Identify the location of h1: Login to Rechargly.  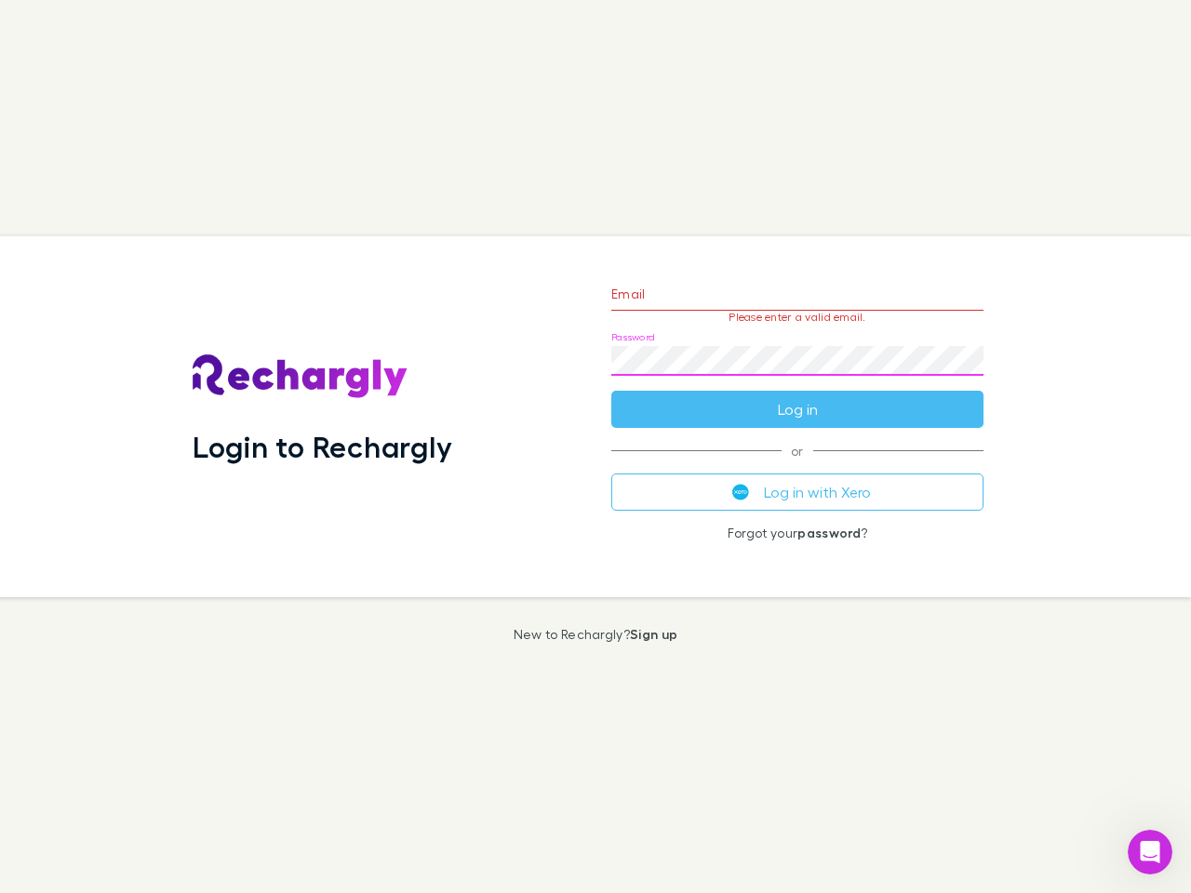
(322, 446).